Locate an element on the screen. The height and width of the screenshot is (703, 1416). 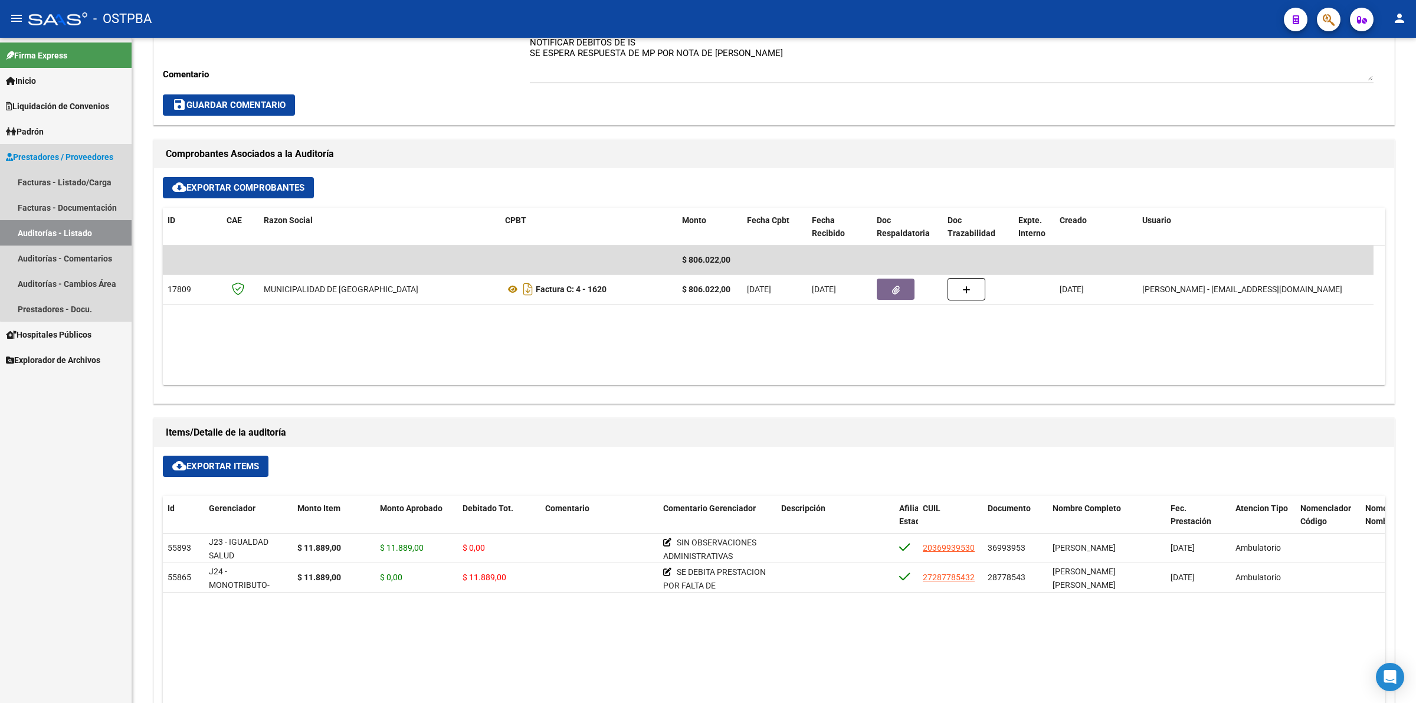
datatable-header-cell: Documento is located at coordinates (1015, 521).